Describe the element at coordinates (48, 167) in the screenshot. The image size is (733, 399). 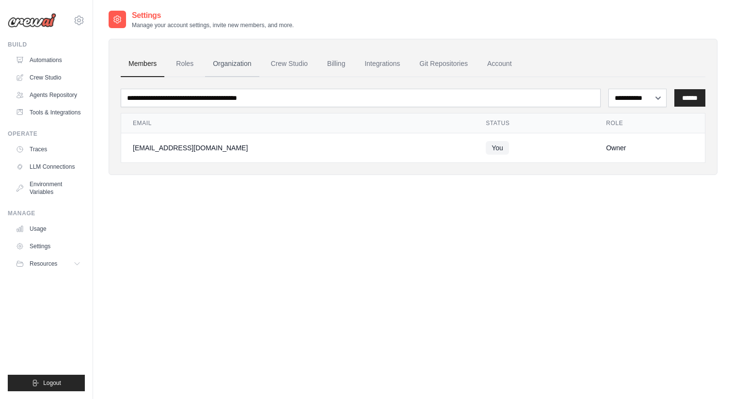
I see `a: LLM Connections` at that location.